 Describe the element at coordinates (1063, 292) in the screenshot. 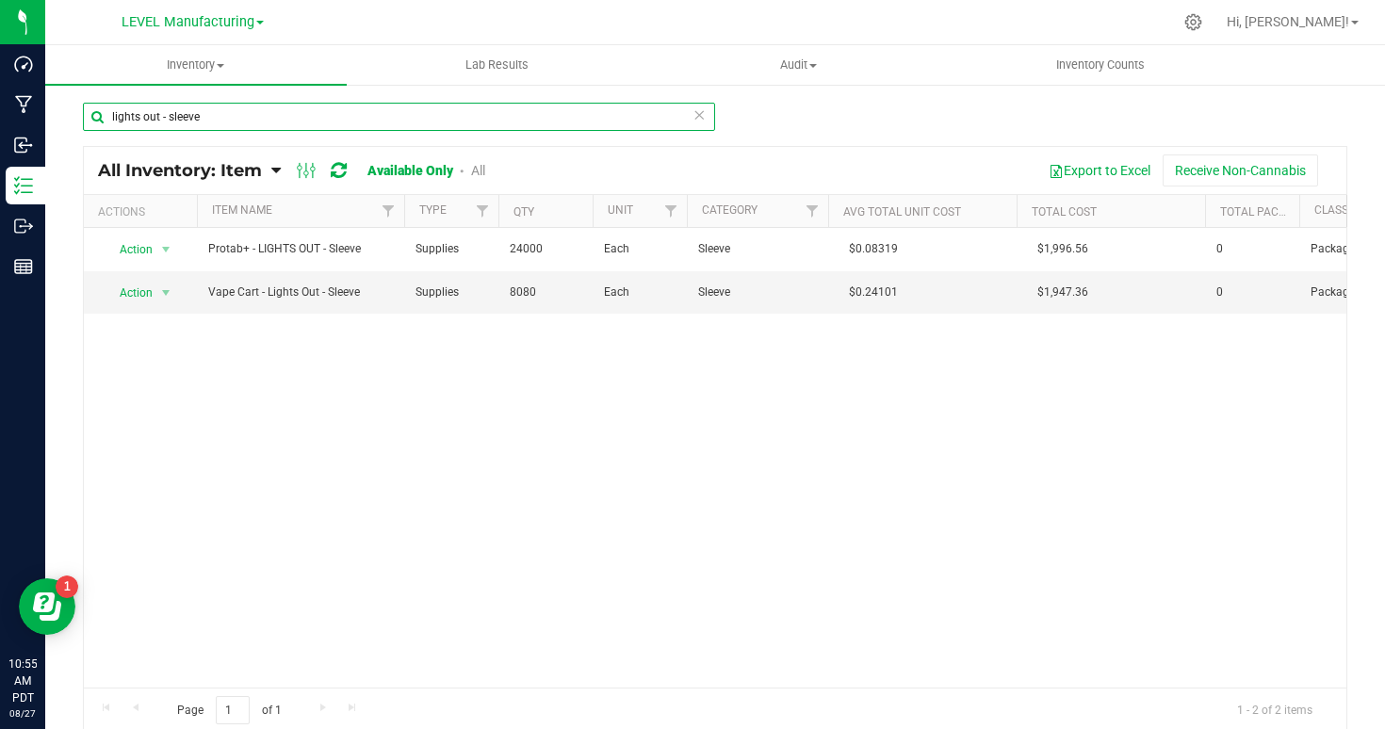

I see `span: $1,947.36` at that location.